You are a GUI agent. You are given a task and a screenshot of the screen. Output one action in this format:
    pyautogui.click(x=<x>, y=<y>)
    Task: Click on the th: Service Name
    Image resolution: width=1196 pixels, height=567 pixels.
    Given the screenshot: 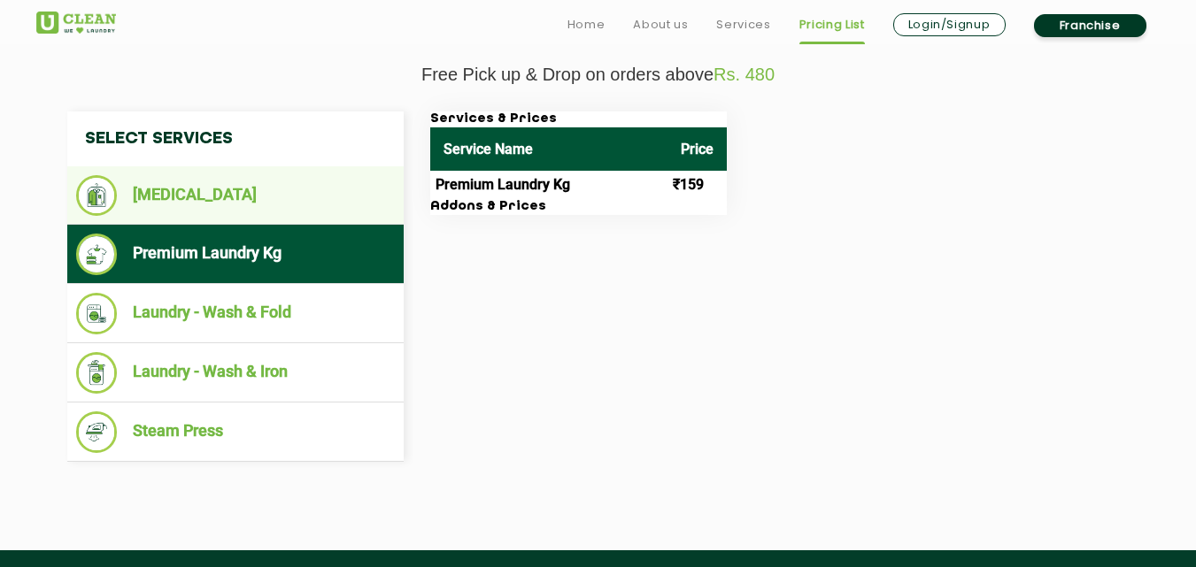 What is the action you would take?
    pyautogui.click(x=549, y=149)
    